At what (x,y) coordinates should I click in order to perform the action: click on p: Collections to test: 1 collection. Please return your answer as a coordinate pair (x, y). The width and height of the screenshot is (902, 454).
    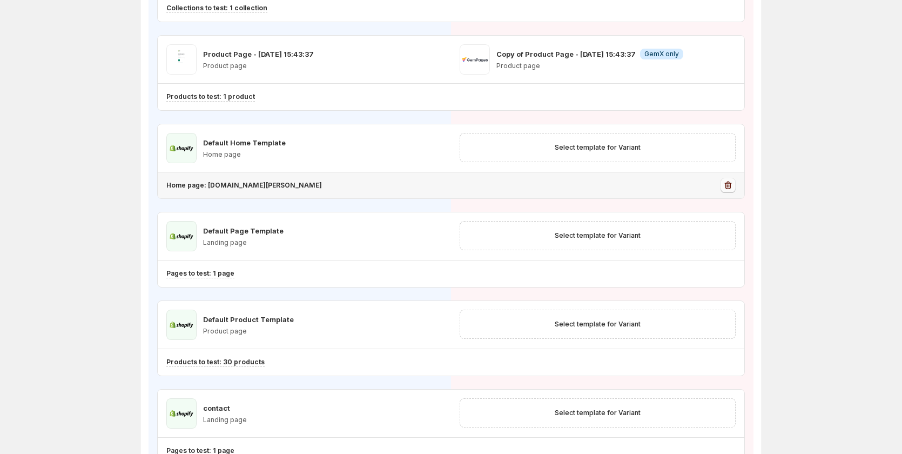
    Looking at the image, I should click on (217, 8).